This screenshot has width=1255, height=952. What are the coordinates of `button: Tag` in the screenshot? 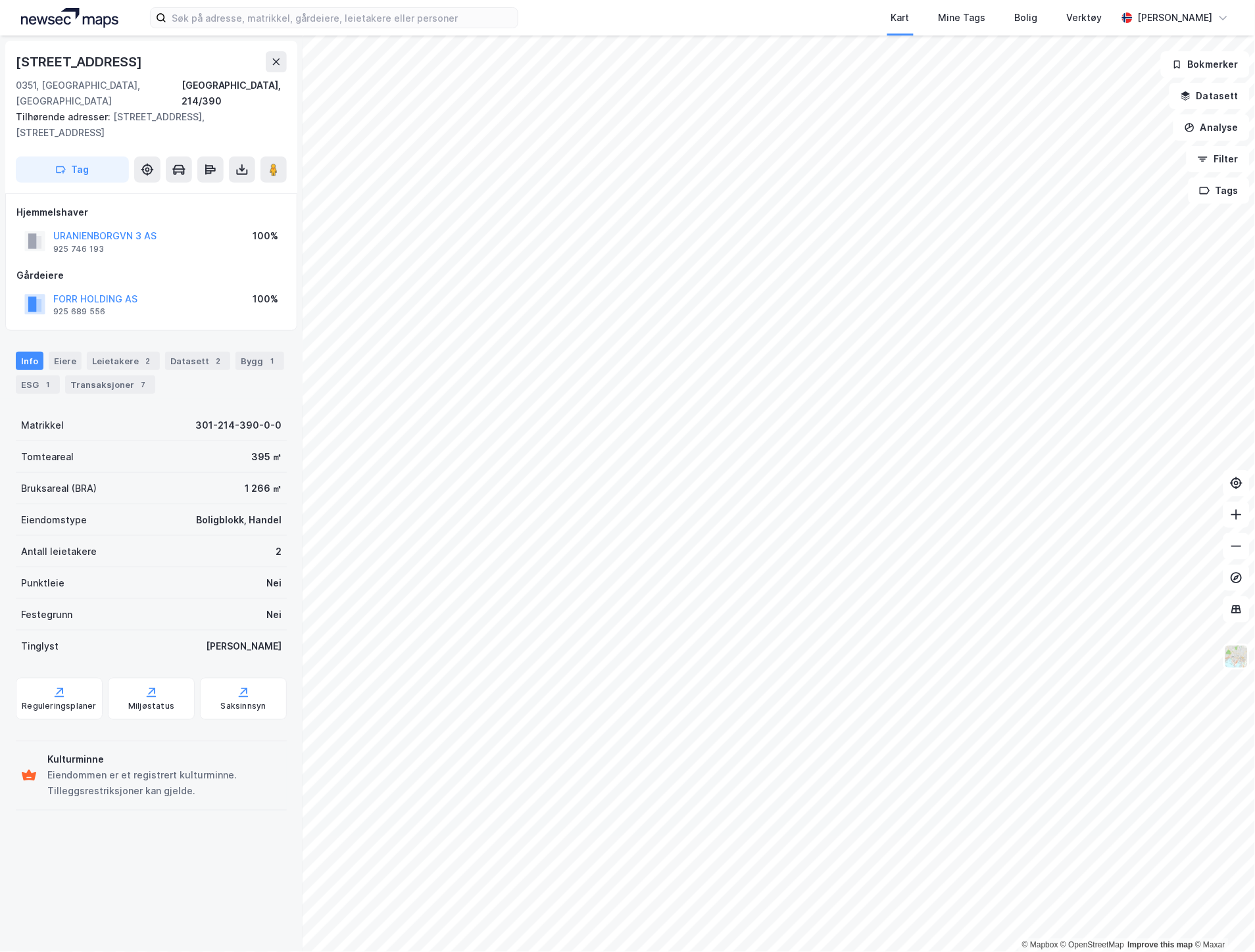 It's located at (72, 170).